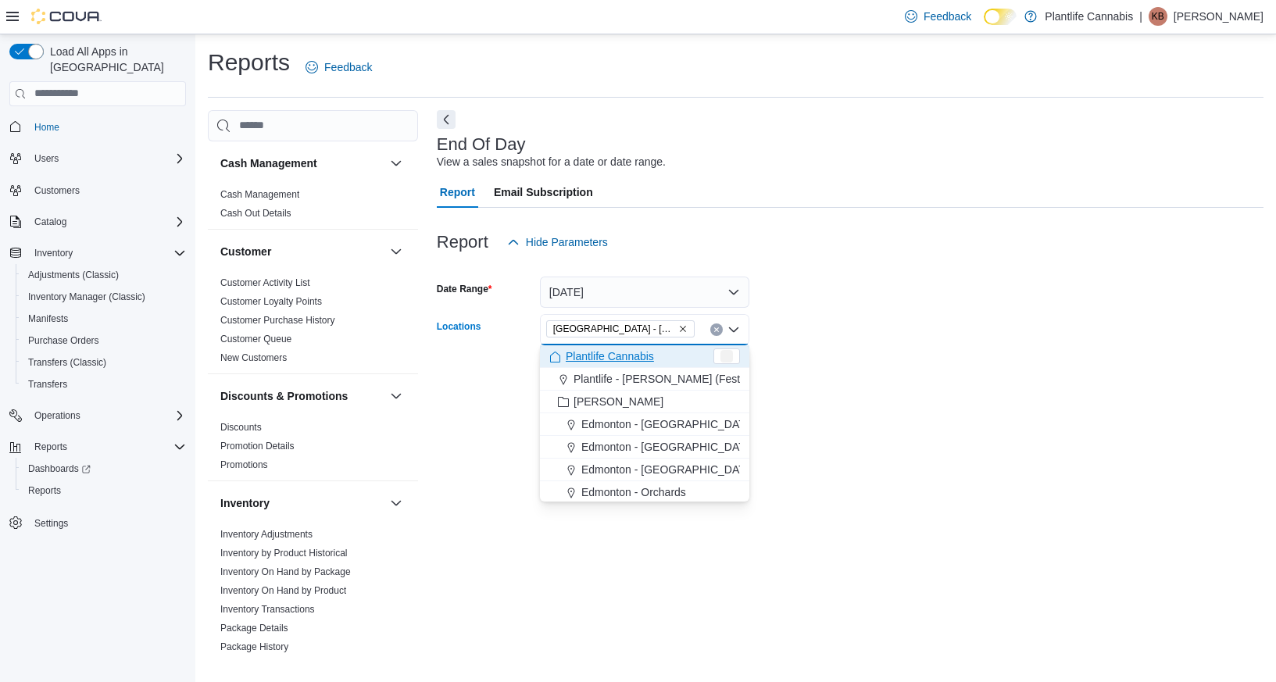 This screenshot has height=682, width=1276. What do you see at coordinates (255, 213) in the screenshot?
I see `span: Cash Out Details` at bounding box center [255, 213].